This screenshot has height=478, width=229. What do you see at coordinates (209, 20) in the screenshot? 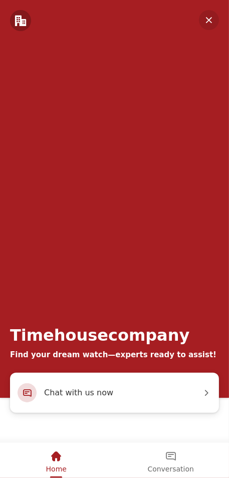
I see `em: Minimize` at bounding box center [209, 20].